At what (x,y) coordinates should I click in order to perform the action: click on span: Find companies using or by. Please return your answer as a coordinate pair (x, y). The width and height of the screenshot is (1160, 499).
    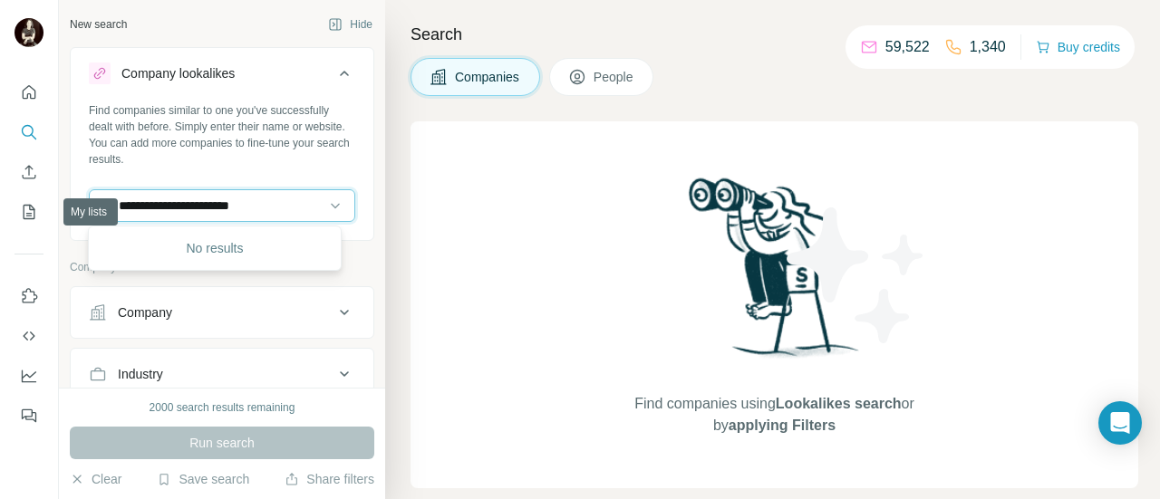
    Looking at the image, I should click on (774, 415).